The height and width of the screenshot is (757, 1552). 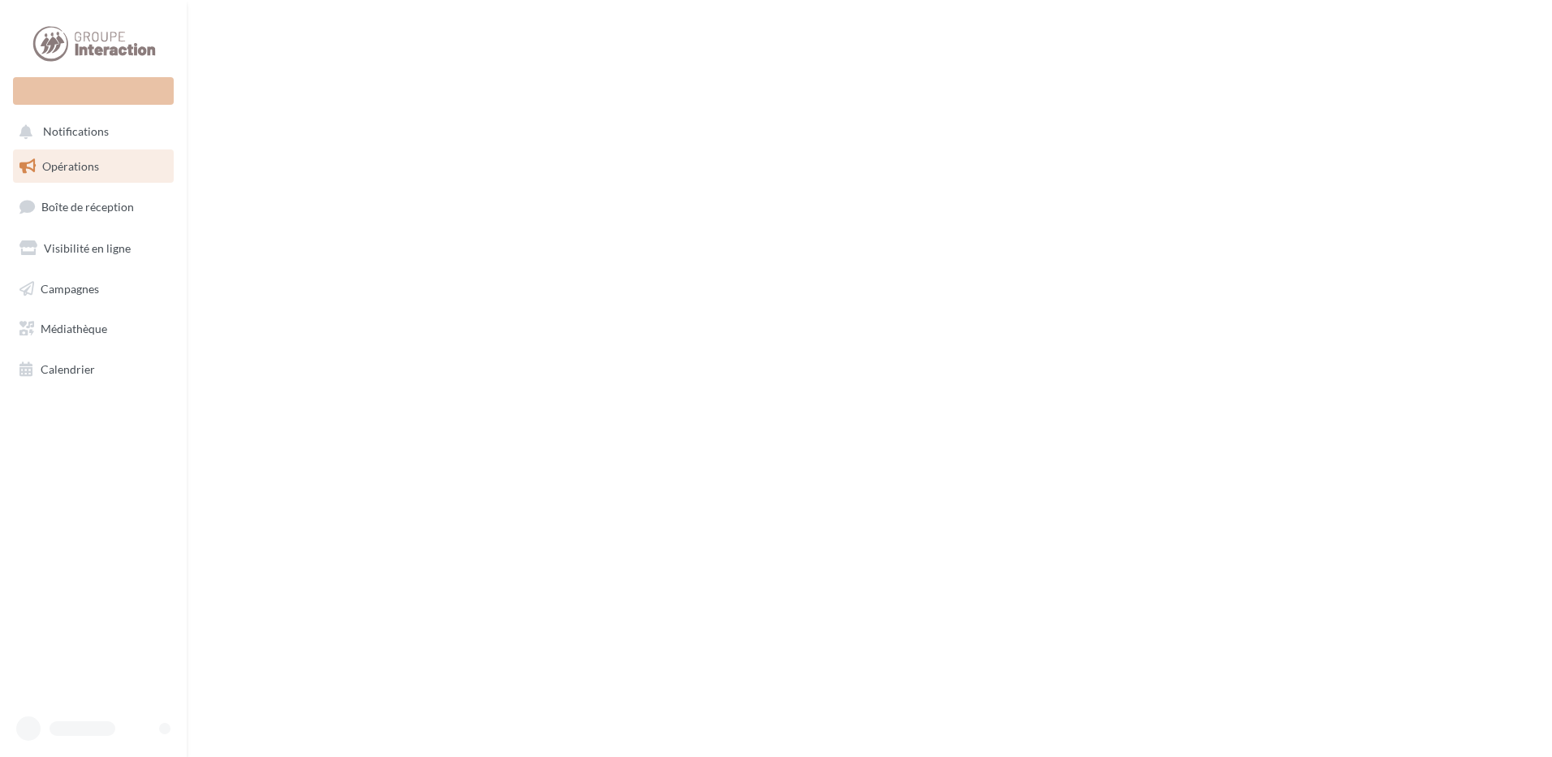 What do you see at coordinates (74, 328) in the screenshot?
I see `span: Médiathèque` at bounding box center [74, 328].